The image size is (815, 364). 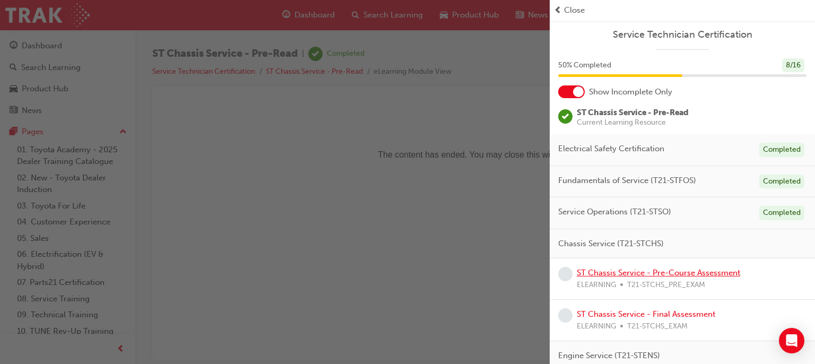 I want to click on span: Fundamentals of Service (T21-STFOS), so click(x=627, y=180).